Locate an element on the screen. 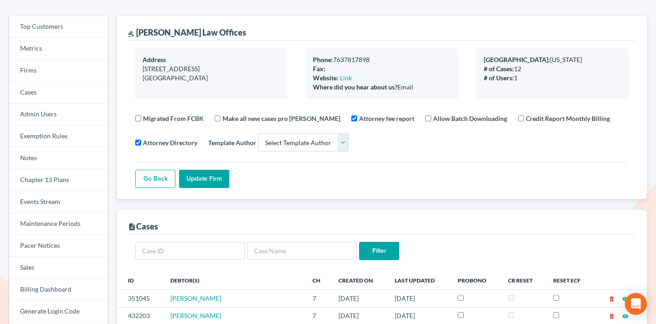 This screenshot has width=656, height=324. a: Notes is located at coordinates (58, 158).